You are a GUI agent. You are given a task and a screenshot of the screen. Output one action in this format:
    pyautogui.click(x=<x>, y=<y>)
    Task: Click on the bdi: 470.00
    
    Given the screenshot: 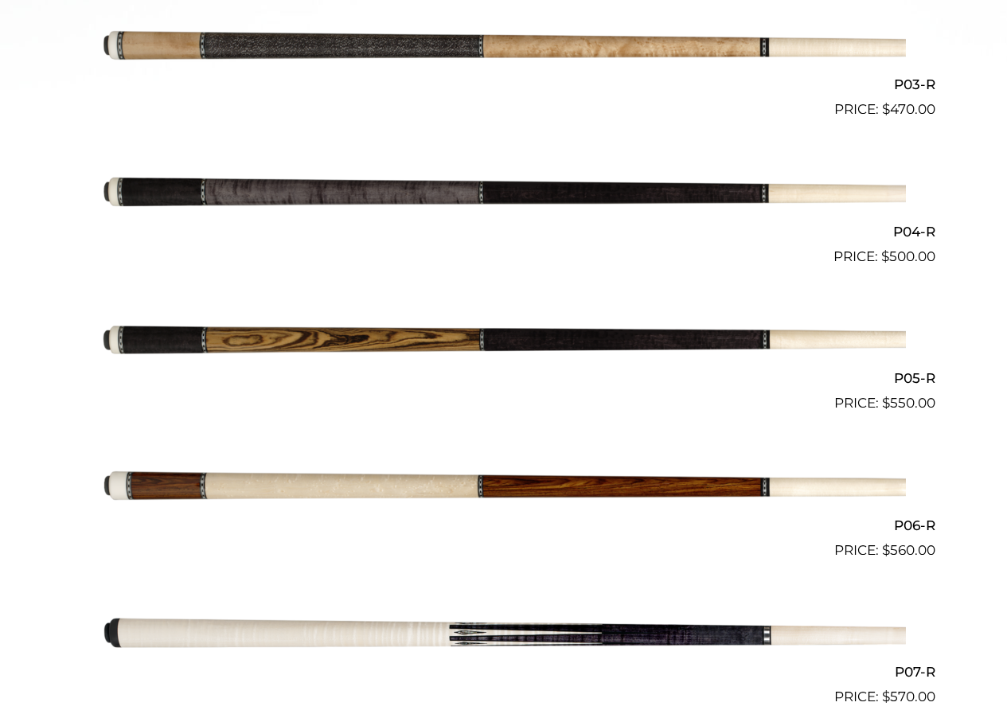 What is the action you would take?
    pyautogui.click(x=908, y=109)
    